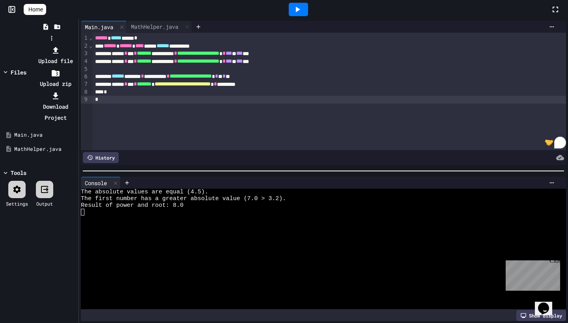  What do you see at coordinates (55, 56) in the screenshot?
I see `li: Upload file` at bounding box center [55, 56].